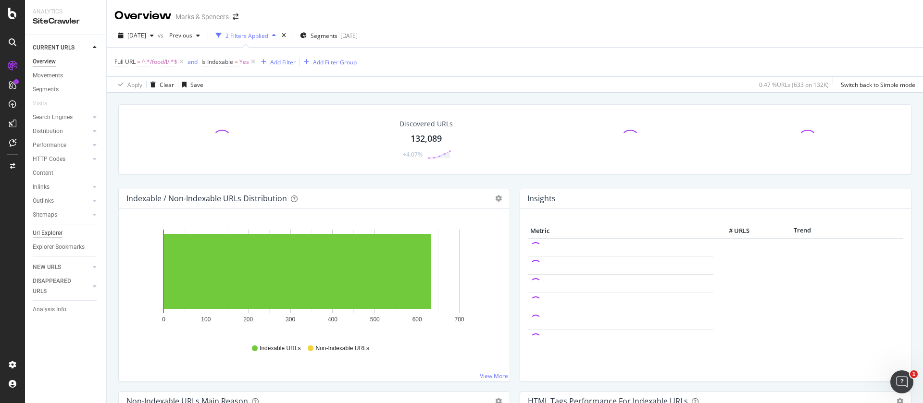  Describe the element at coordinates (878, 85) in the screenshot. I see `div: Switch back to Simple mode` at that location.